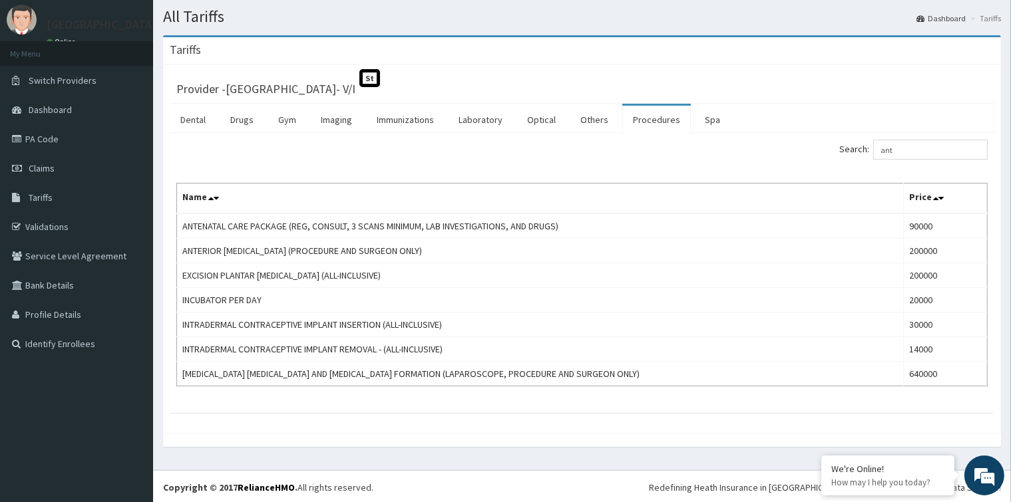  What do you see at coordinates (946, 300) in the screenshot?
I see `td: 20000` at bounding box center [946, 300].